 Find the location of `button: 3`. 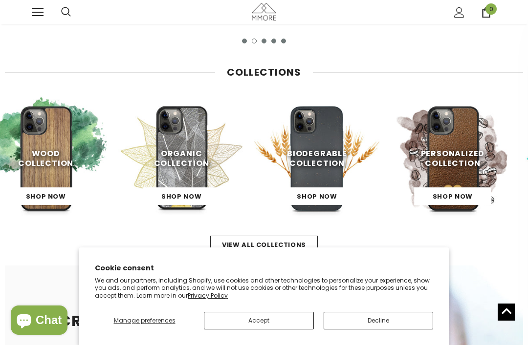

button: 3 is located at coordinates (264, 41).